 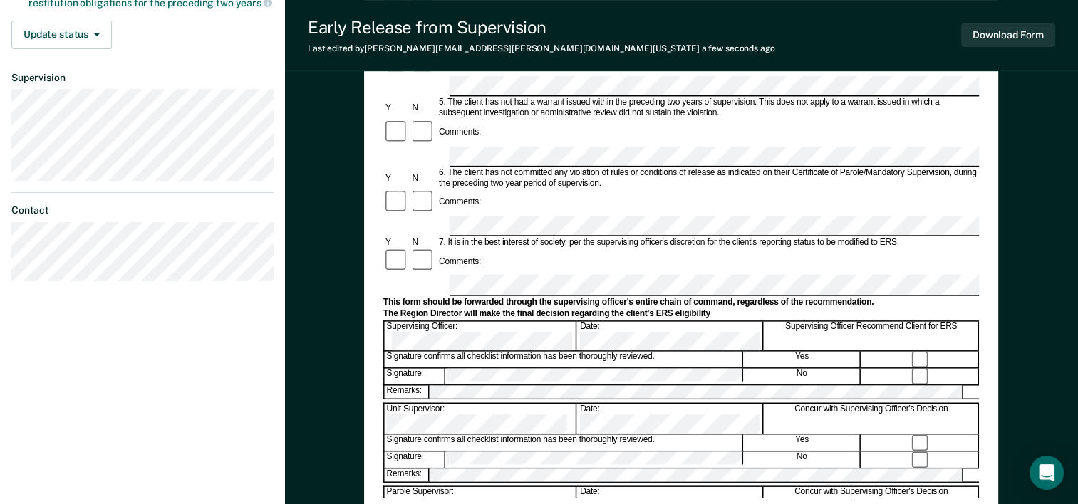 What do you see at coordinates (541, 27) in the screenshot?
I see `div: Early Release from Supervision` at bounding box center [541, 27].